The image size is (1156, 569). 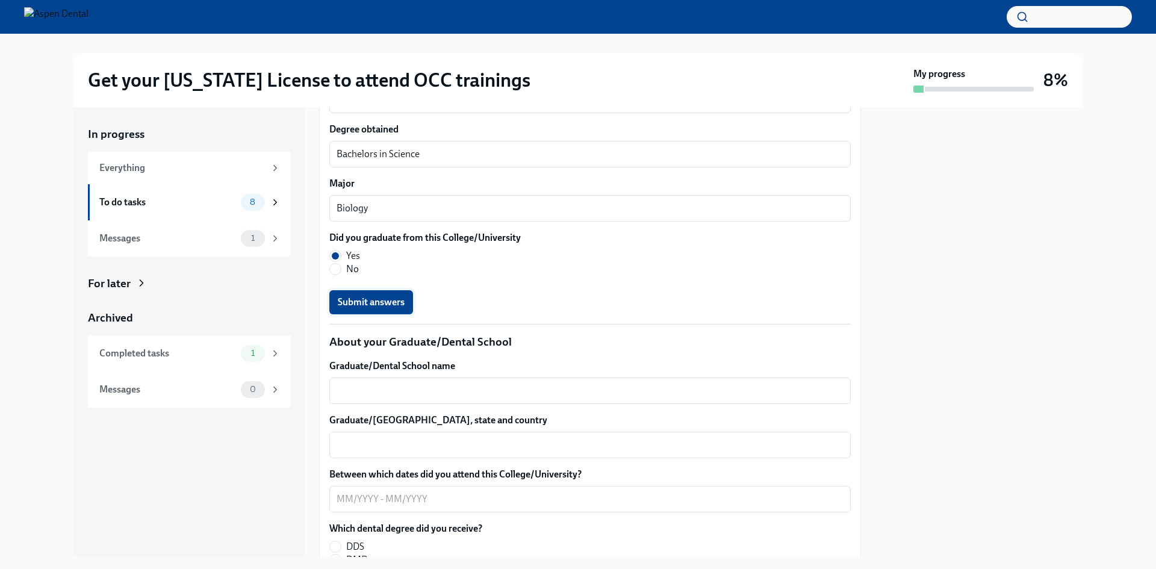 I want to click on div: For later, so click(x=109, y=284).